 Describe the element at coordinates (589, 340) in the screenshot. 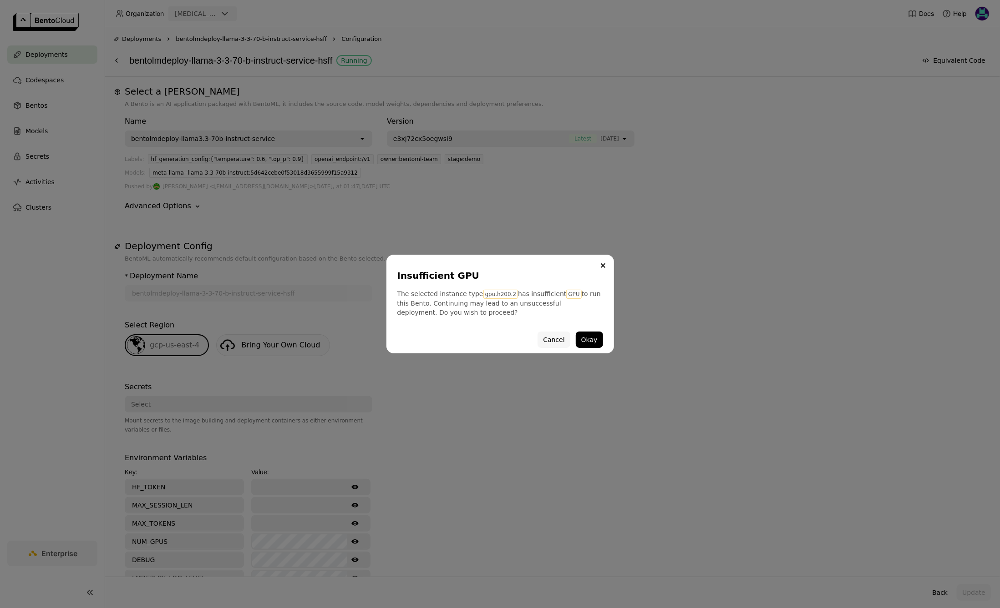

I see `button: Okay` at that location.